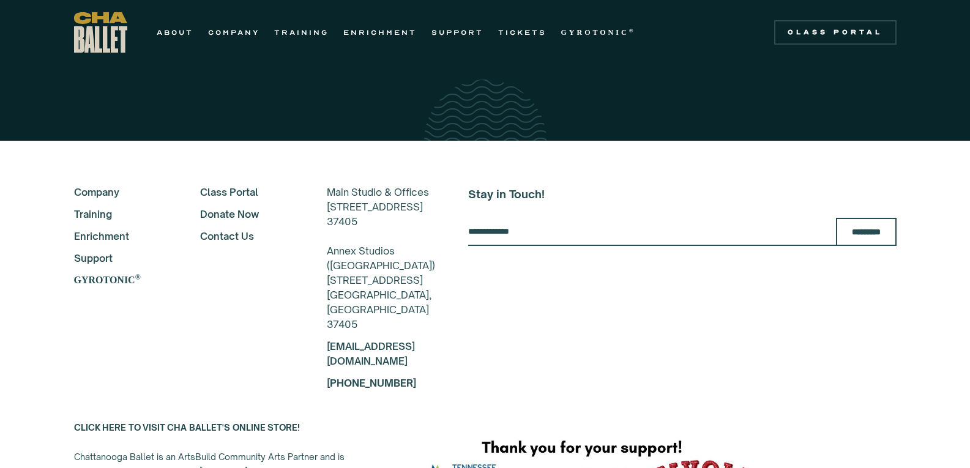 The image size is (970, 468). What do you see at coordinates (121, 258) in the screenshot?
I see `a: Support` at bounding box center [121, 258].